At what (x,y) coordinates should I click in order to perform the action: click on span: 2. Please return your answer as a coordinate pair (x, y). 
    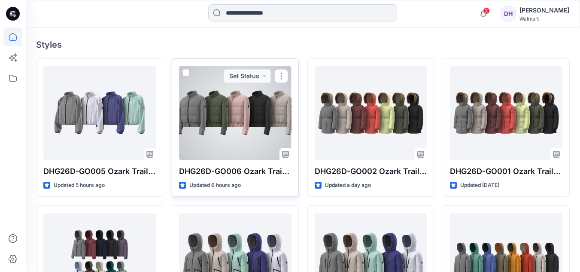
    Looking at the image, I should click on (486, 11).